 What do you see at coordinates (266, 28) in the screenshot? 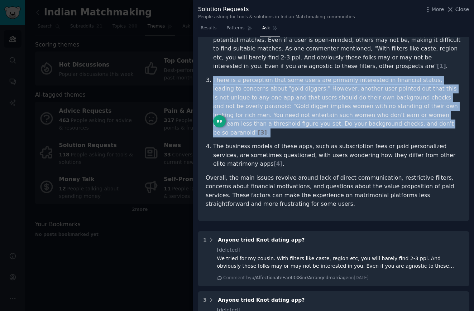
I see `span: Ask` at bounding box center [266, 28].